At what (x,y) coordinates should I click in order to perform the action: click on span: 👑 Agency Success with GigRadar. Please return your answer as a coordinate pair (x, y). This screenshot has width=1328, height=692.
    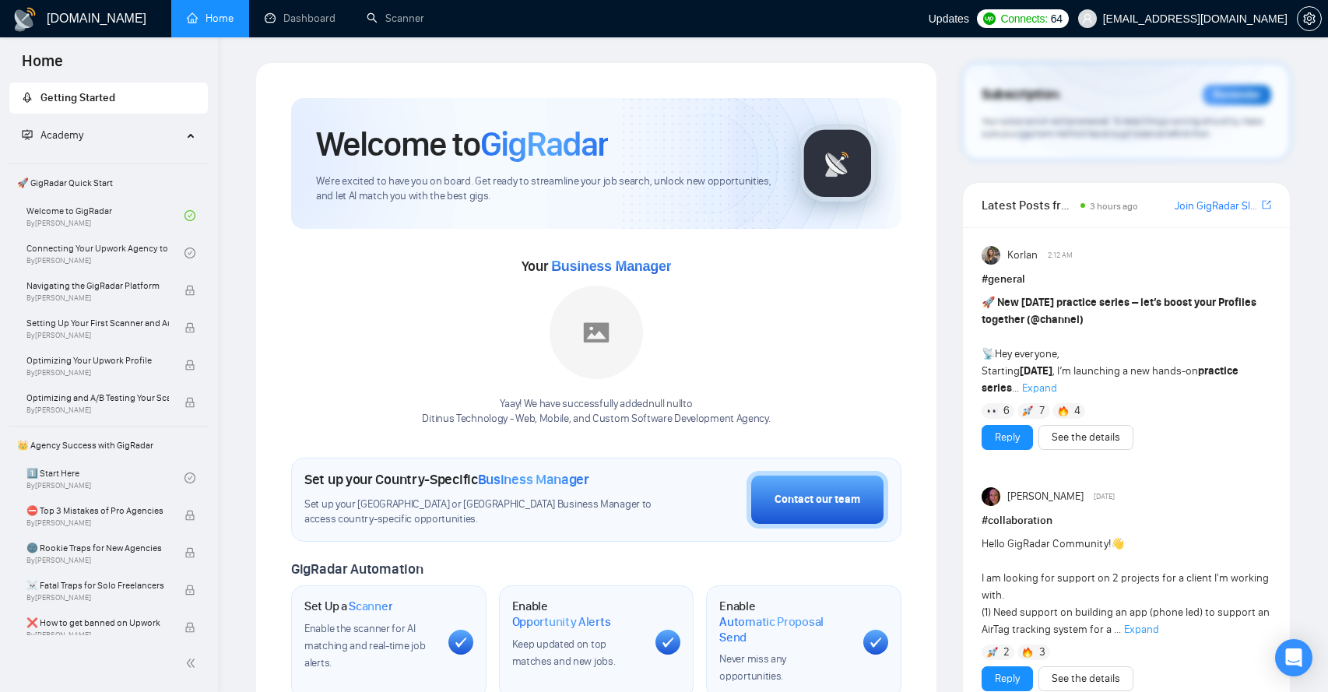
    Looking at the image, I should click on (108, 445).